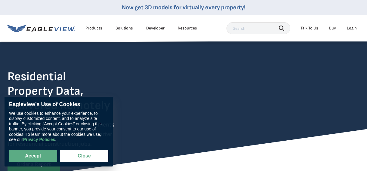 This screenshot has height=171, width=367. What do you see at coordinates (332, 28) in the screenshot?
I see `a: Buy` at bounding box center [332, 28].